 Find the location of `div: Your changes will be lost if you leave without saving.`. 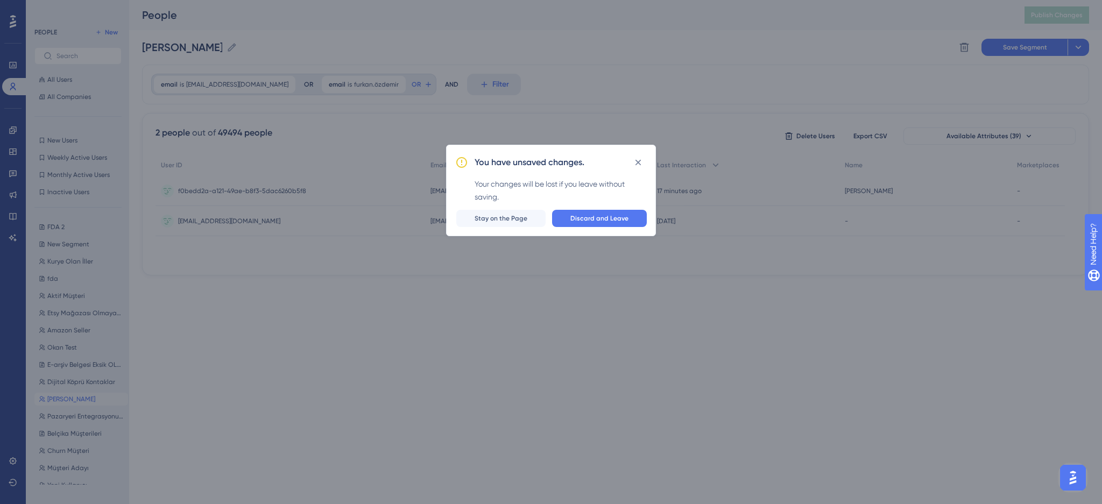

div: Your changes will be lost if you leave without saving. is located at coordinates (561, 190).